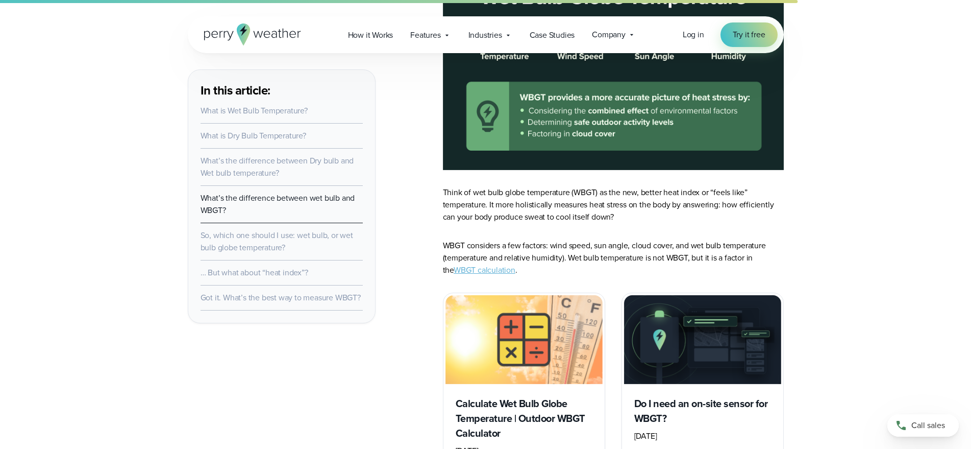  Describe the element at coordinates (524, 339) in the screenshot. I see `img: Calculate Wet Bulb Globe Temperature (WBGT)` at that location.